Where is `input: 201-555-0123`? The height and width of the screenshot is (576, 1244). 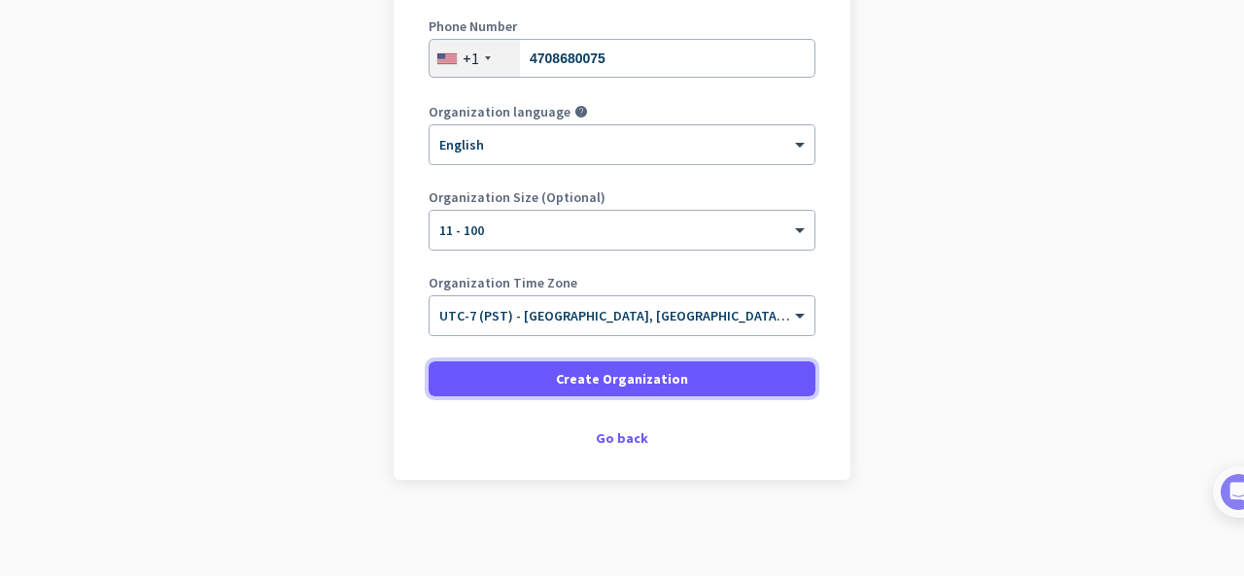
input: 201-555-0123 is located at coordinates (622, 58).